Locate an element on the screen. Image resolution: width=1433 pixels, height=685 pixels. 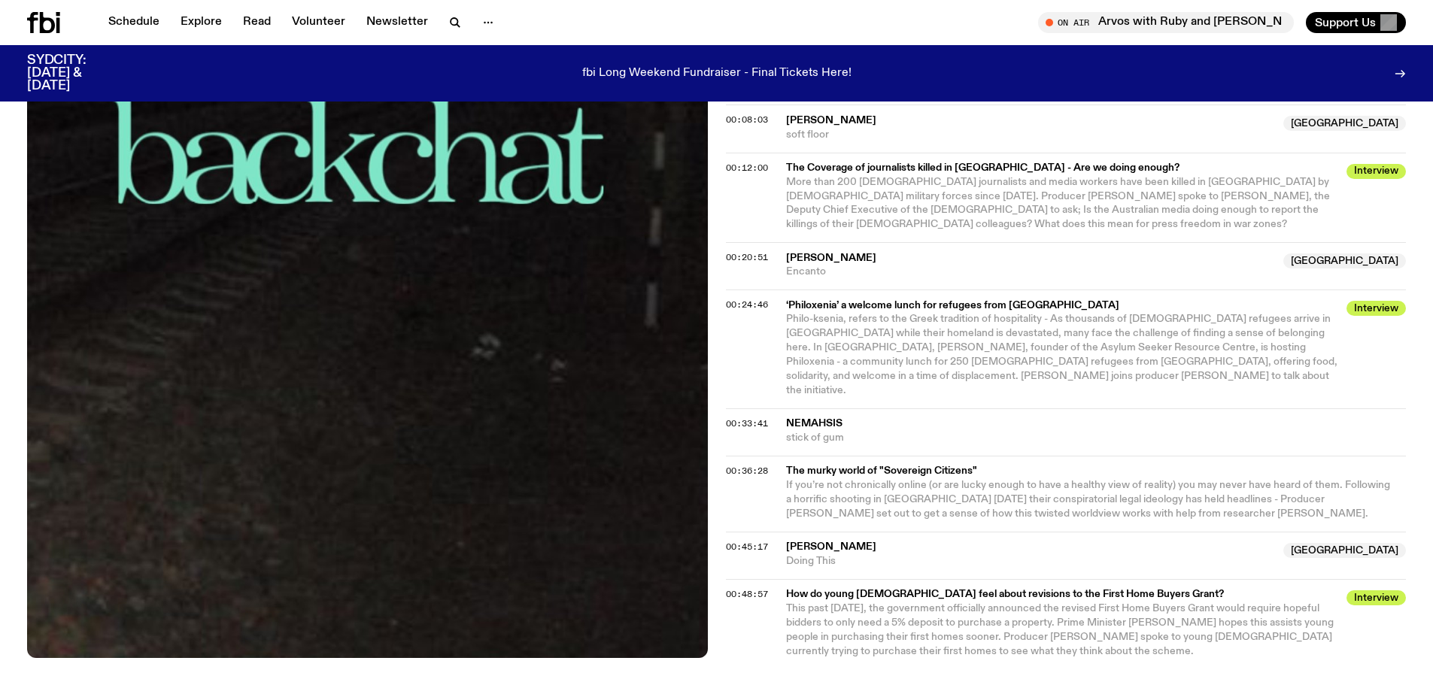
span: If you’re not chronically online (or are lucky enough to have a healthy view of reality) you may ... is located at coordinates (1088, 499).